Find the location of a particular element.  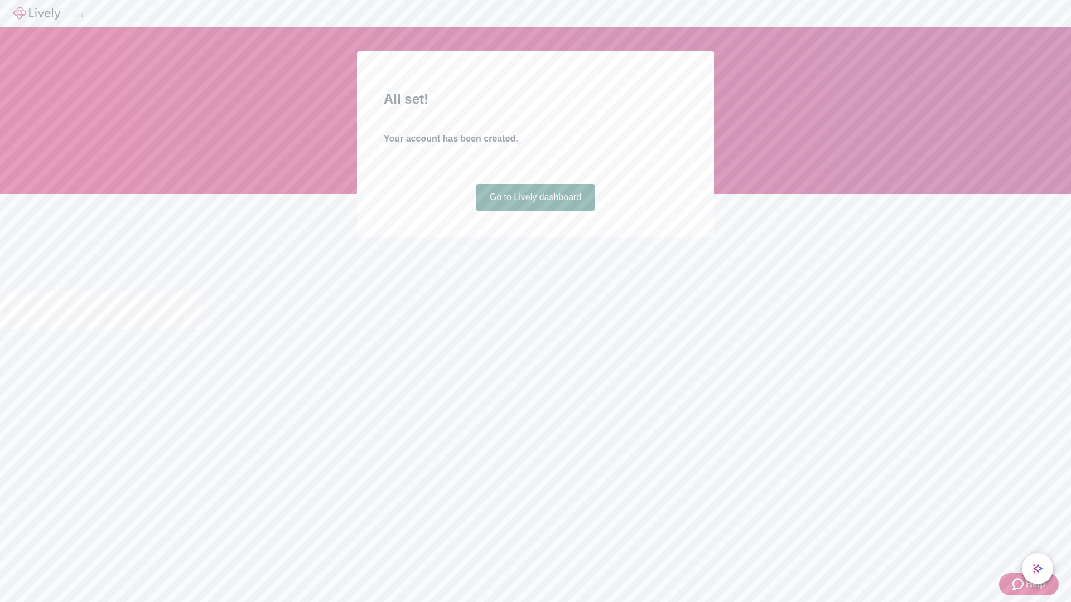

svg: Zendesk support icon is located at coordinates (1019, 584).